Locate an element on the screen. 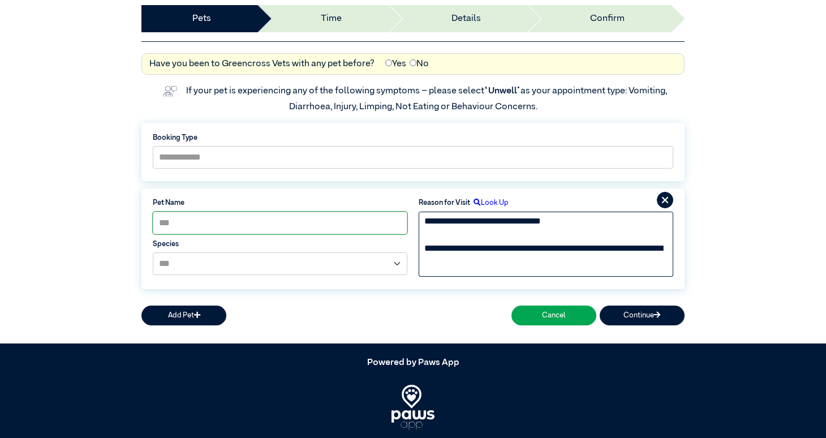  label: Booking Type is located at coordinates (413, 137).